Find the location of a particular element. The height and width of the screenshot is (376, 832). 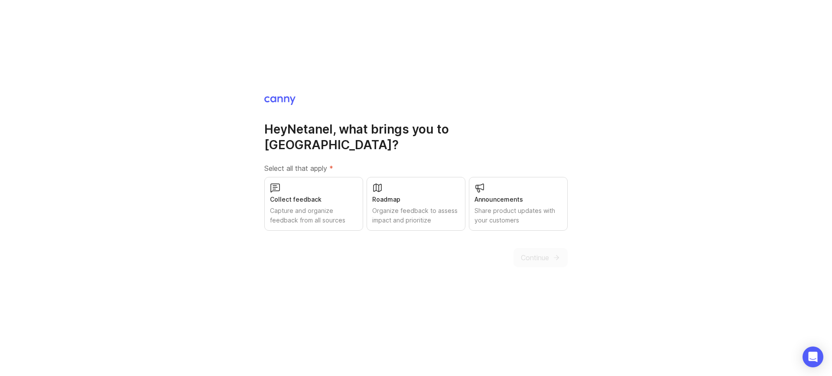

div: Roadmap is located at coordinates (416, 199).